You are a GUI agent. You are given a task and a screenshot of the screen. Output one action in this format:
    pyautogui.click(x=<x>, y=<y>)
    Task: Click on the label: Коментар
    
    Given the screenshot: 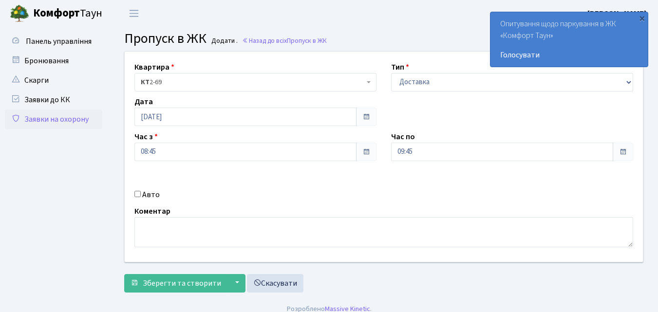 What is the action you would take?
    pyautogui.click(x=152, y=211)
    